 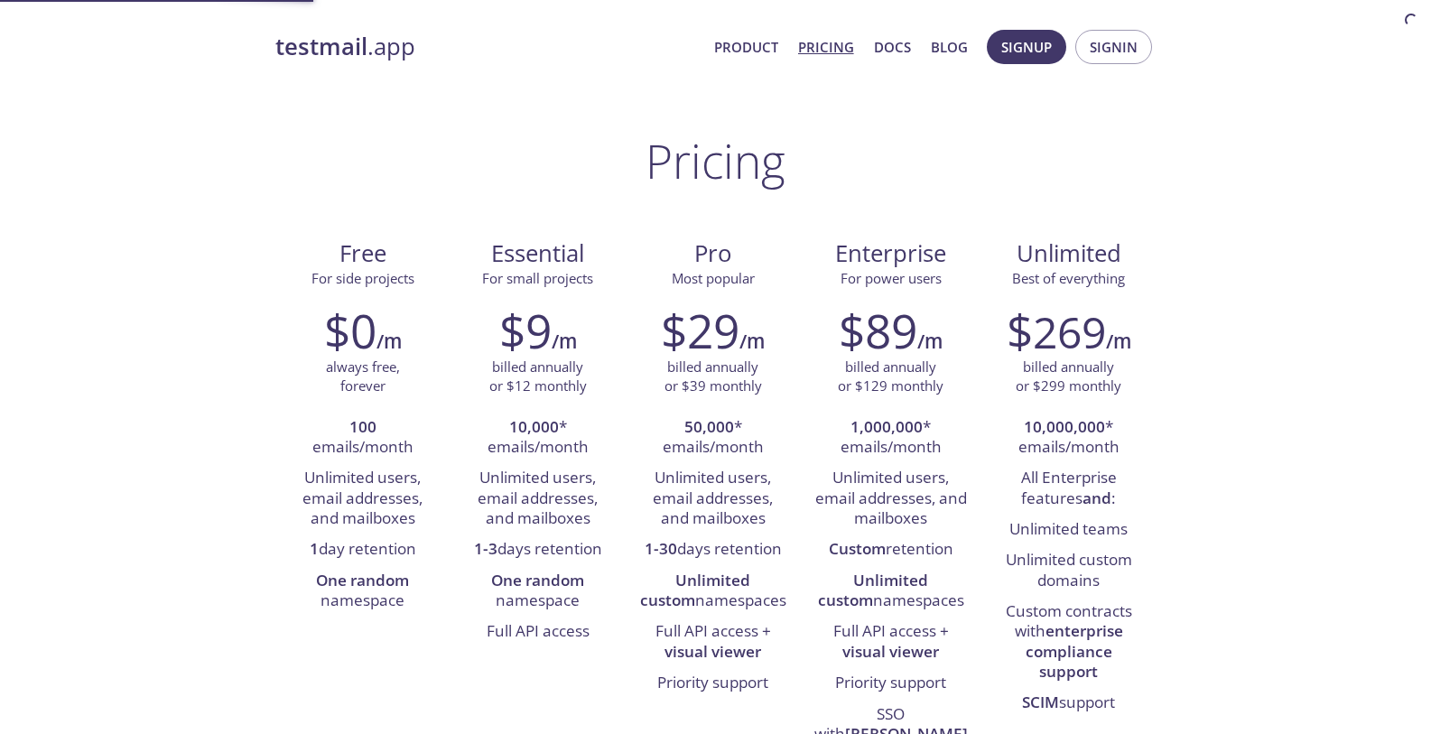 What do you see at coordinates (1097, 497) in the screenshot?
I see `strong: and` at bounding box center [1097, 497].